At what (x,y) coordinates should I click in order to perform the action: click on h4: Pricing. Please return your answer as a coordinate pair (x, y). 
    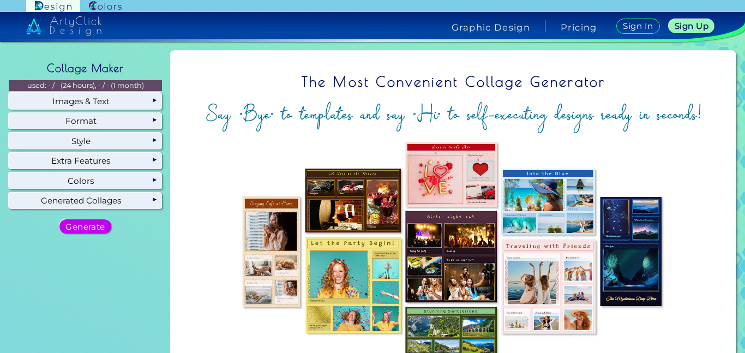
    Looking at the image, I should click on (579, 27).